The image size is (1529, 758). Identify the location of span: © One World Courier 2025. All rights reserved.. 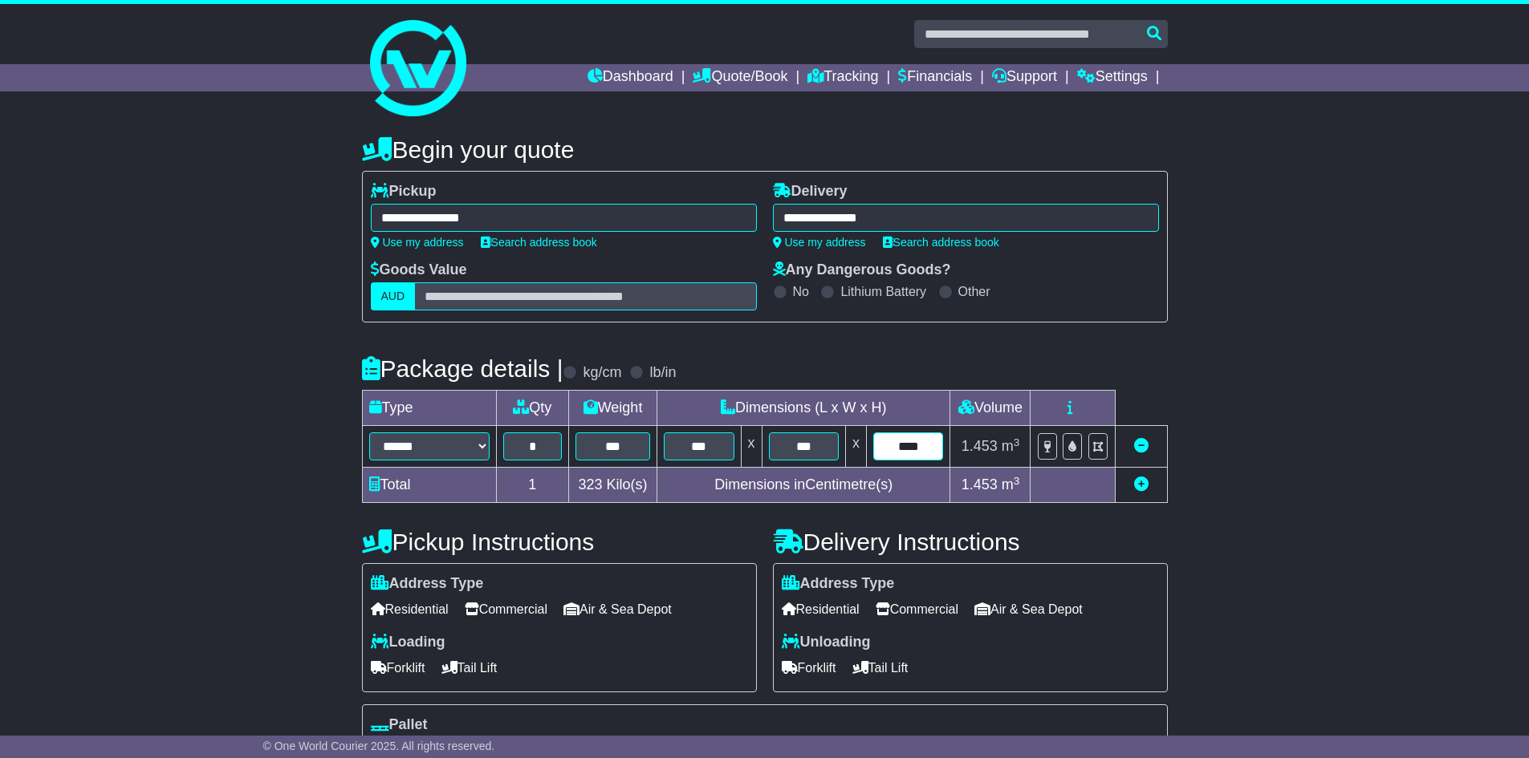
(379, 746).